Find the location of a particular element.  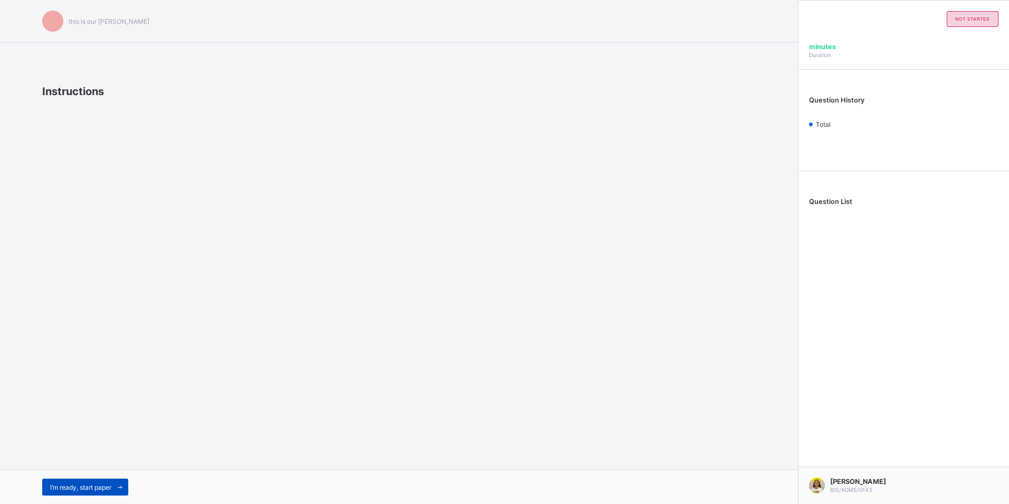

span: Instructions is located at coordinates (73, 91).